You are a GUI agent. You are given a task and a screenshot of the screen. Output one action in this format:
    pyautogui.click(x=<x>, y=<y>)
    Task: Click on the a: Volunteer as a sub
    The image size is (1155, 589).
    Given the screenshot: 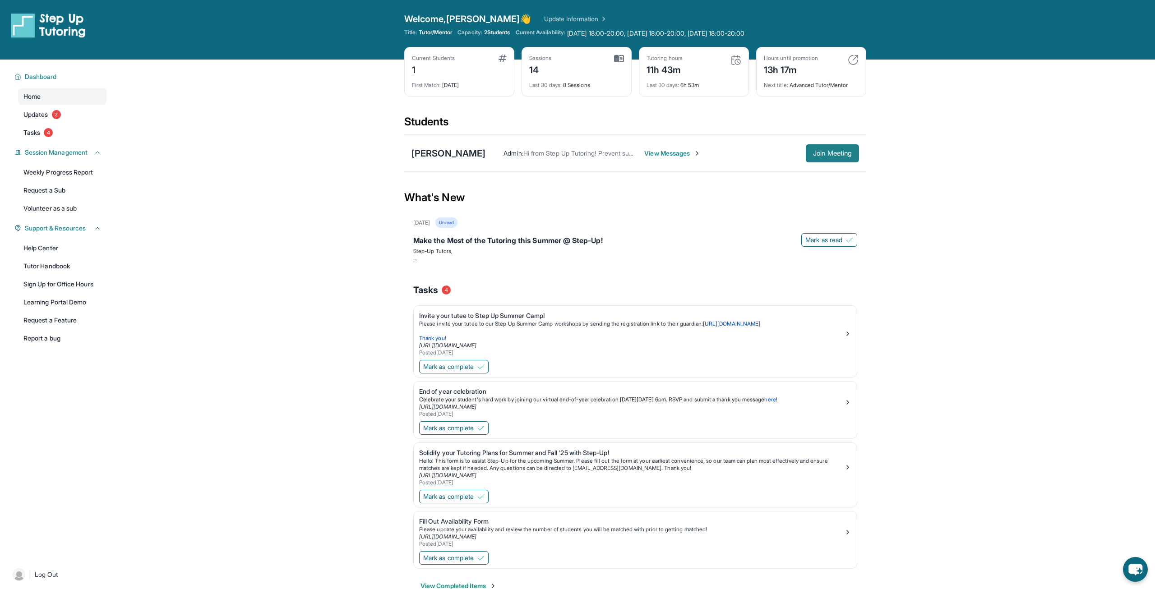 What is the action you would take?
    pyautogui.click(x=62, y=208)
    